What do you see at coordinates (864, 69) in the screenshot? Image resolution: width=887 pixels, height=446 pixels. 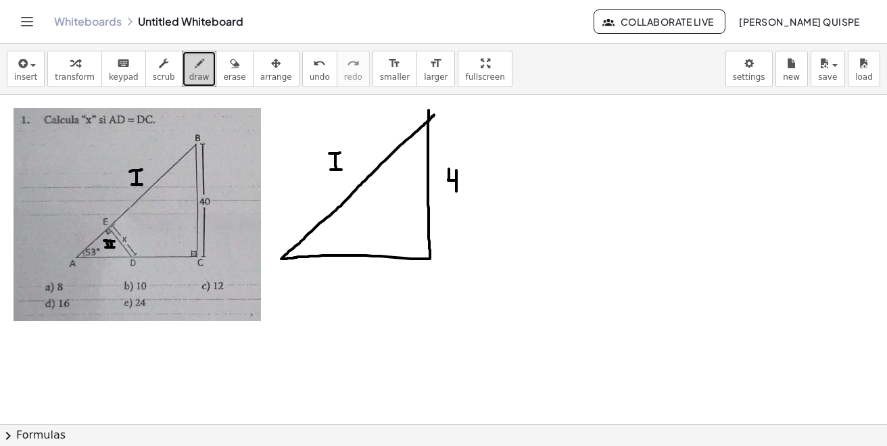 I see `button: load` at bounding box center [864, 69].